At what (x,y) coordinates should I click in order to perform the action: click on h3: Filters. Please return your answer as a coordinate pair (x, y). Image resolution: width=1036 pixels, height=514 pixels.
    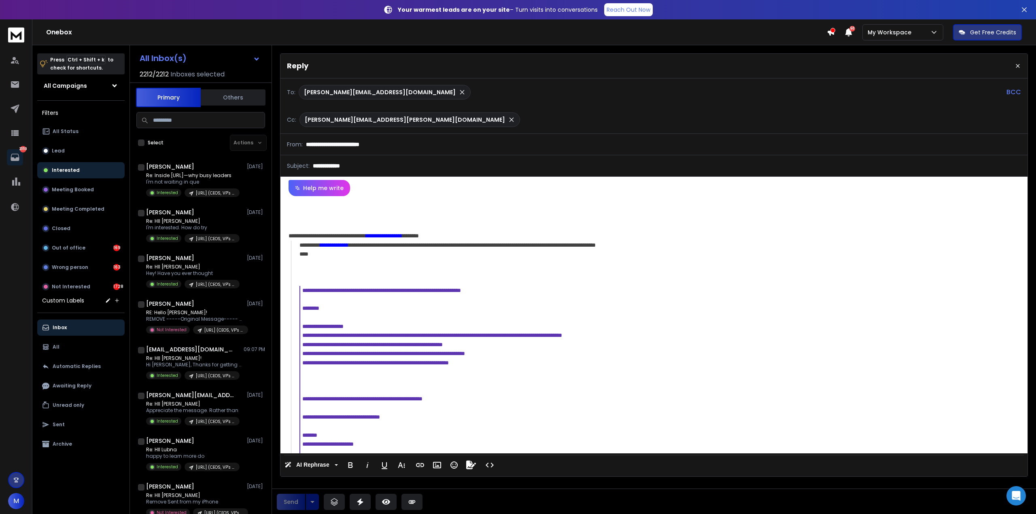
    Looking at the image, I should click on (81, 113).